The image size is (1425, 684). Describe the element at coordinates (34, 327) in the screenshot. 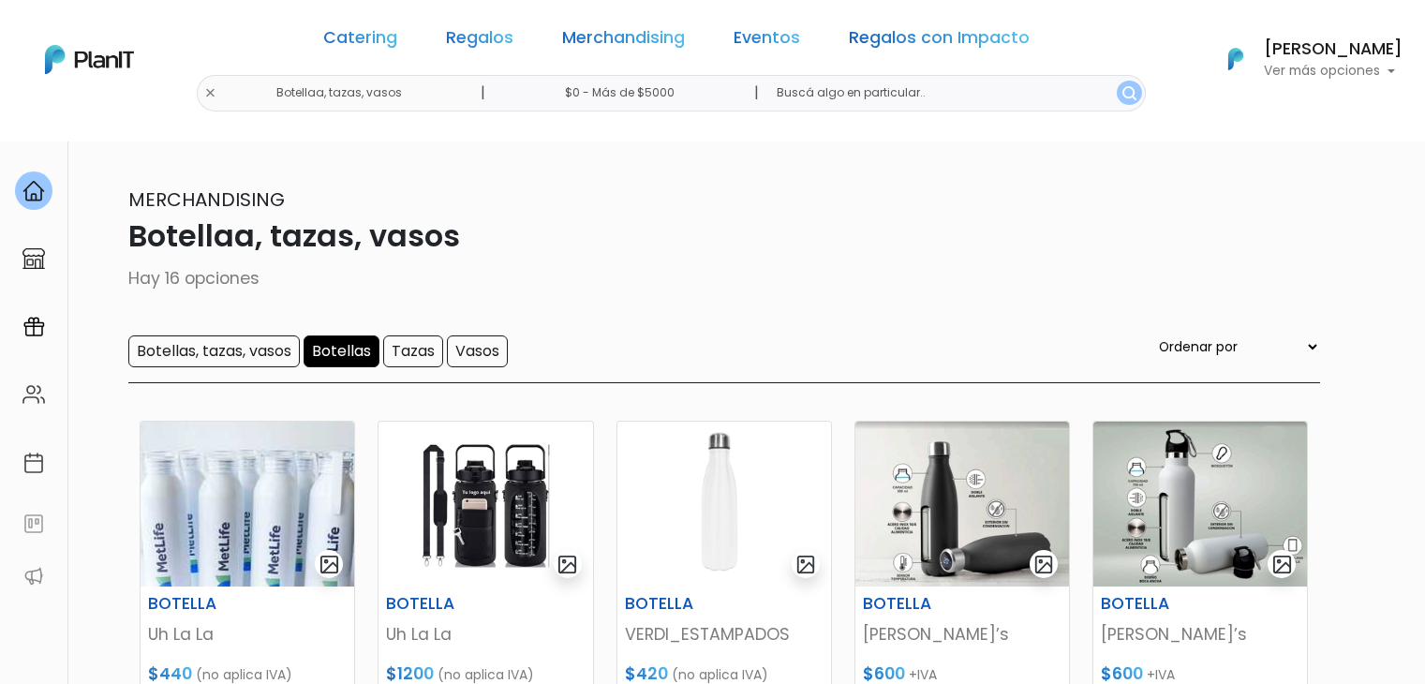

I see `img: campaigns-02234683943229c281be62815700db0a1741e53638e28bf9629b52c665b00959.svg` at that location.